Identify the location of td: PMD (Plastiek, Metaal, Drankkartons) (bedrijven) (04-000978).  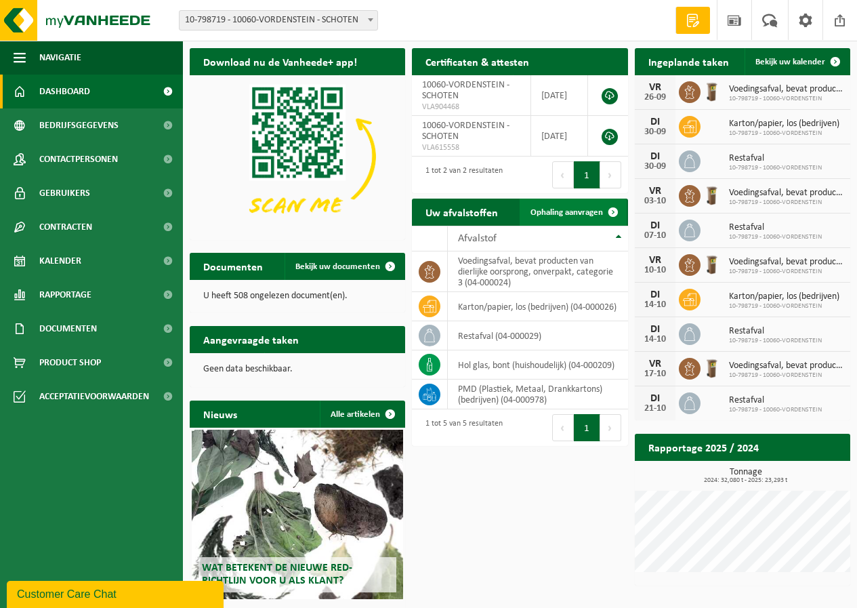
(537, 394).